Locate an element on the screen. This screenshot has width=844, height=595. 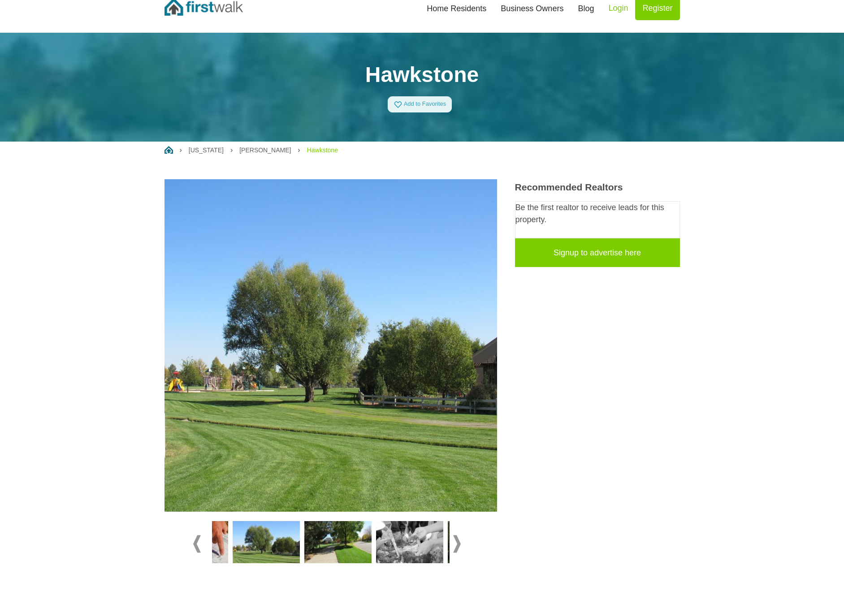
a: Add to Favorites is located at coordinates (420, 104).